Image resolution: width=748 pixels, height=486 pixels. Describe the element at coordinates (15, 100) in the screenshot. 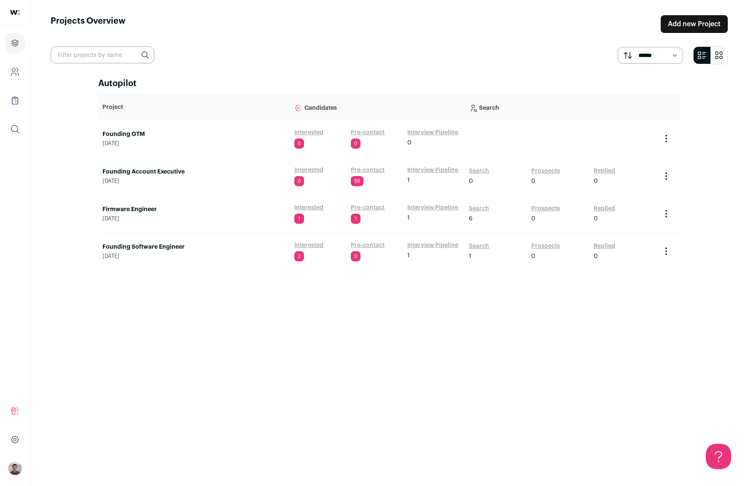

I see `a: Company Lists` at that location.